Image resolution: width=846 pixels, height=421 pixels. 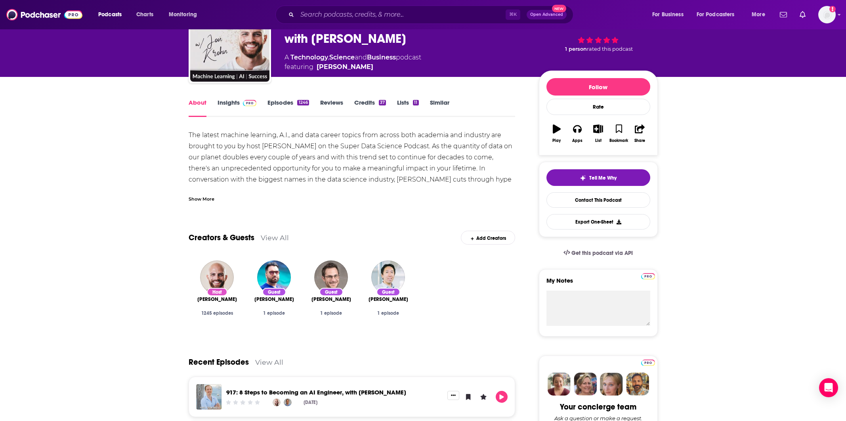 I want to click on button: Open AdvancedNew, so click(x=546, y=15).